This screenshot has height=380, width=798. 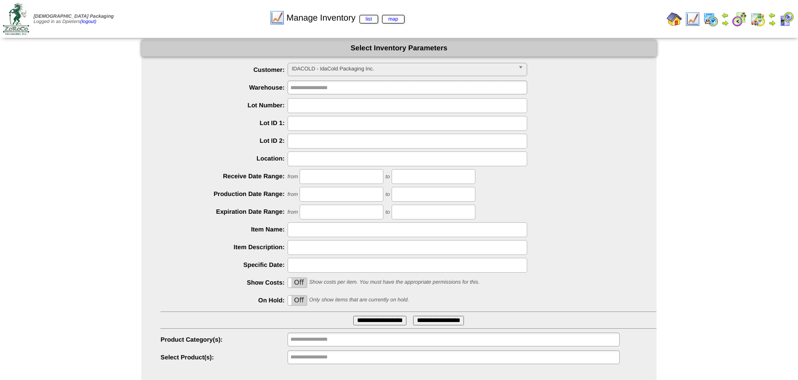 I want to click on label: Item Name:, so click(x=224, y=229).